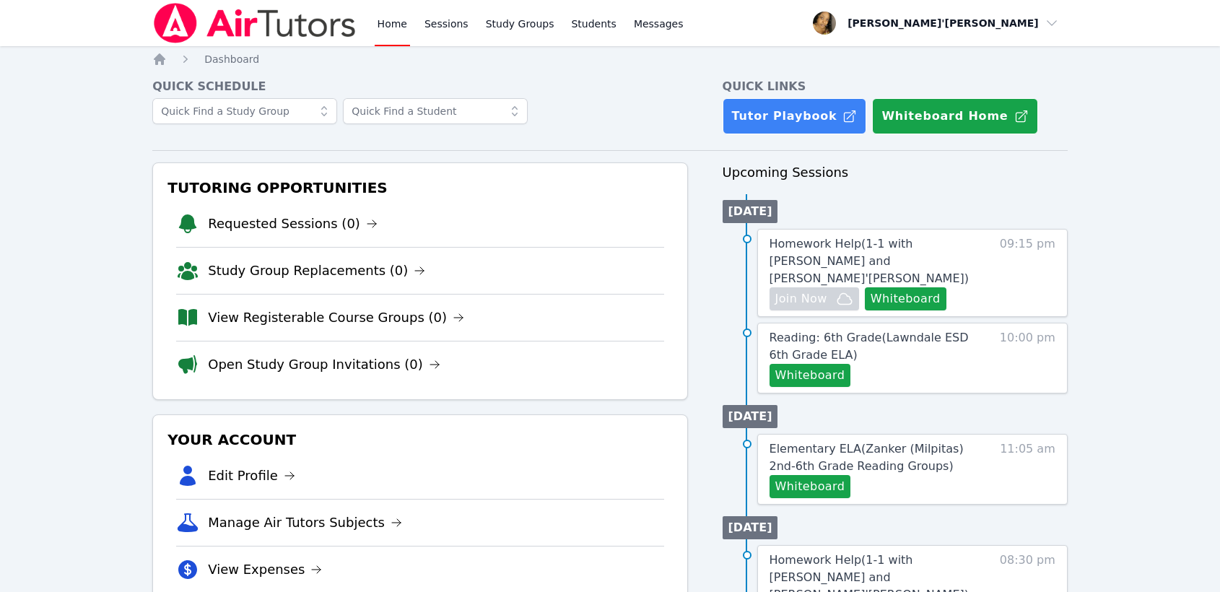 This screenshot has height=592, width=1220. What do you see at coordinates (801, 299) in the screenshot?
I see `span: Join Now` at bounding box center [801, 299].